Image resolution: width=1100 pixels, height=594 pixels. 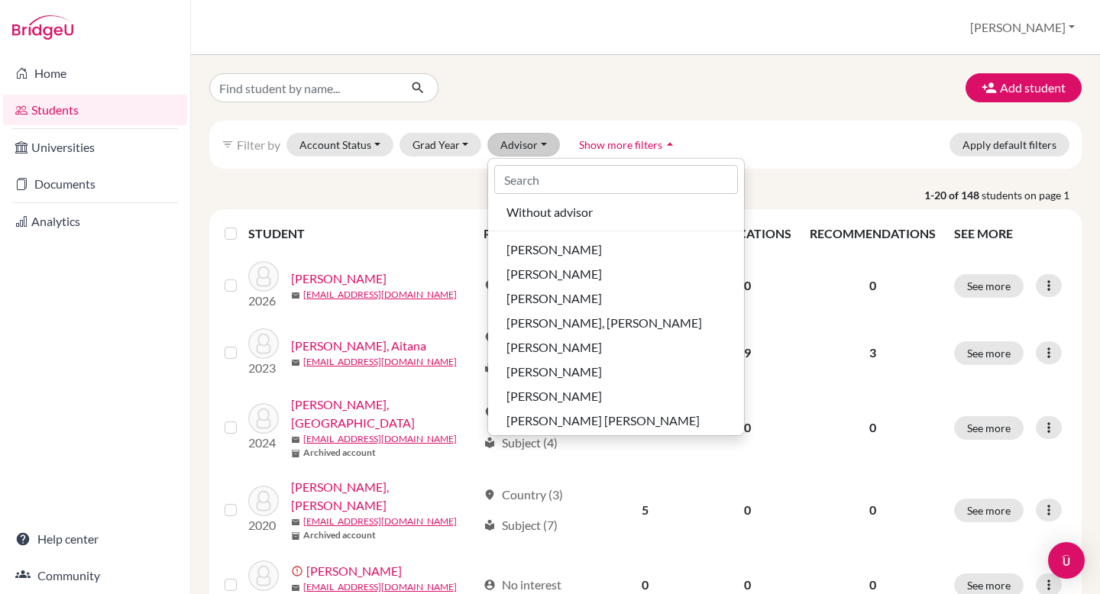 What do you see at coordinates (748, 353) in the screenshot?
I see `td: 9` at bounding box center [748, 353].